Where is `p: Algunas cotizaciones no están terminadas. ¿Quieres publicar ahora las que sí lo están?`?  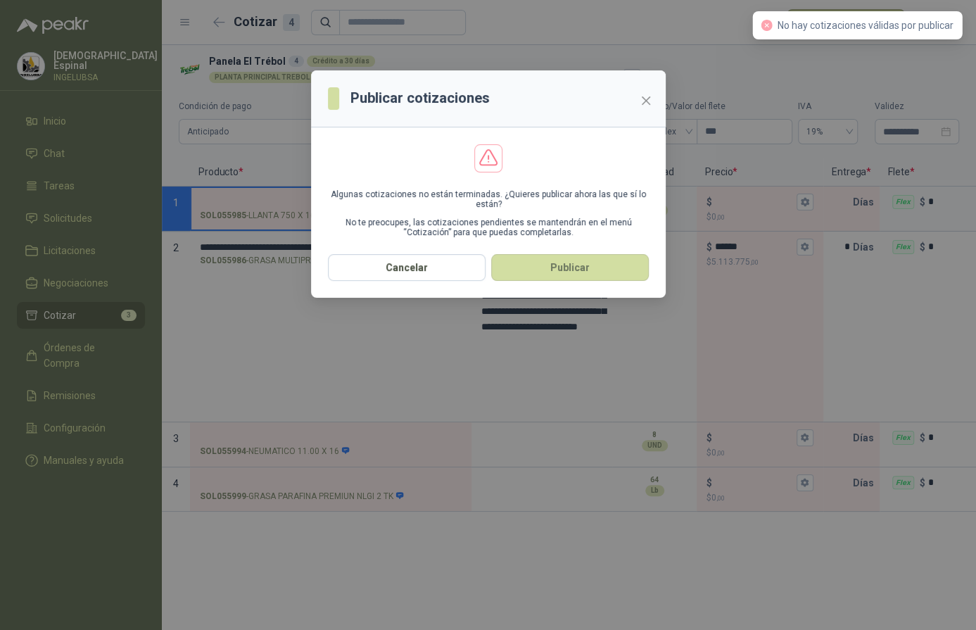 p: Algunas cotizaciones no están terminadas. ¿Quieres publicar ahora las que sí lo están? is located at coordinates (489, 199).